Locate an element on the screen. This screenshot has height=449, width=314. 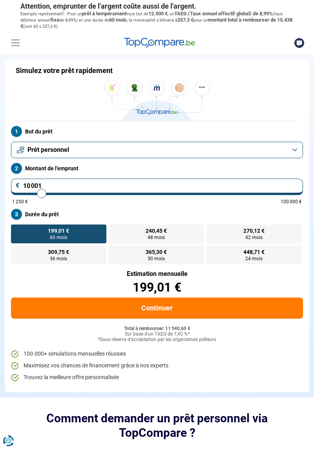
span: fixe is located at coordinates (55, 20).